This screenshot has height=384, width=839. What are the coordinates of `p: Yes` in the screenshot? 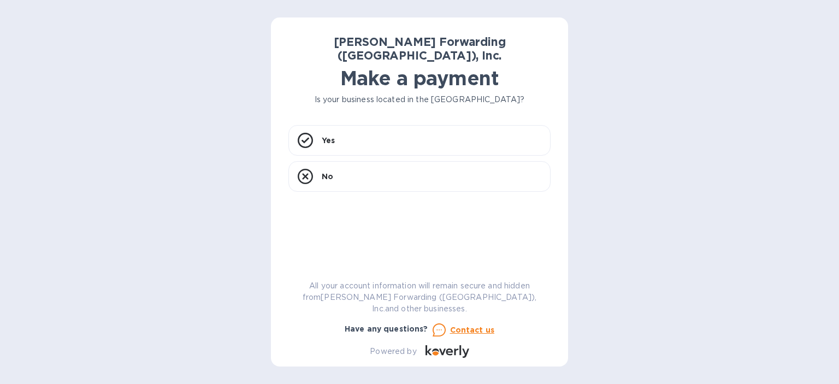 It's located at (328, 140).